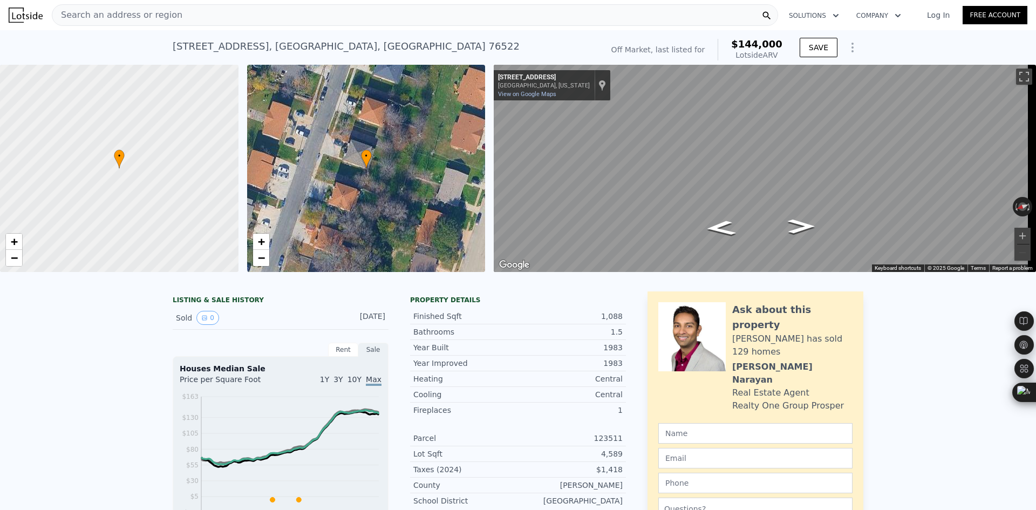  What do you see at coordinates (756, 483) in the screenshot?
I see `input: Phone` at bounding box center [756, 483].